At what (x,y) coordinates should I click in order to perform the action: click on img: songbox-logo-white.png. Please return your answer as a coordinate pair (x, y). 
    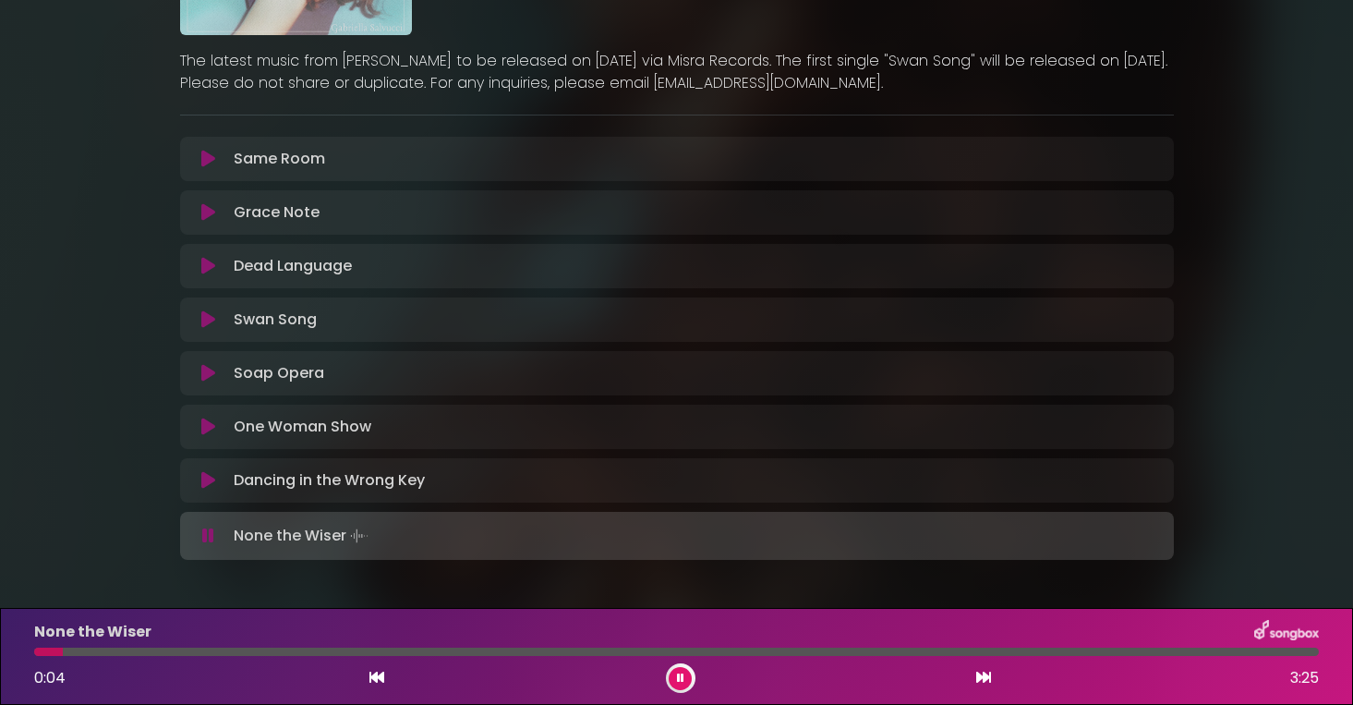
    Looking at the image, I should click on (1286, 632).